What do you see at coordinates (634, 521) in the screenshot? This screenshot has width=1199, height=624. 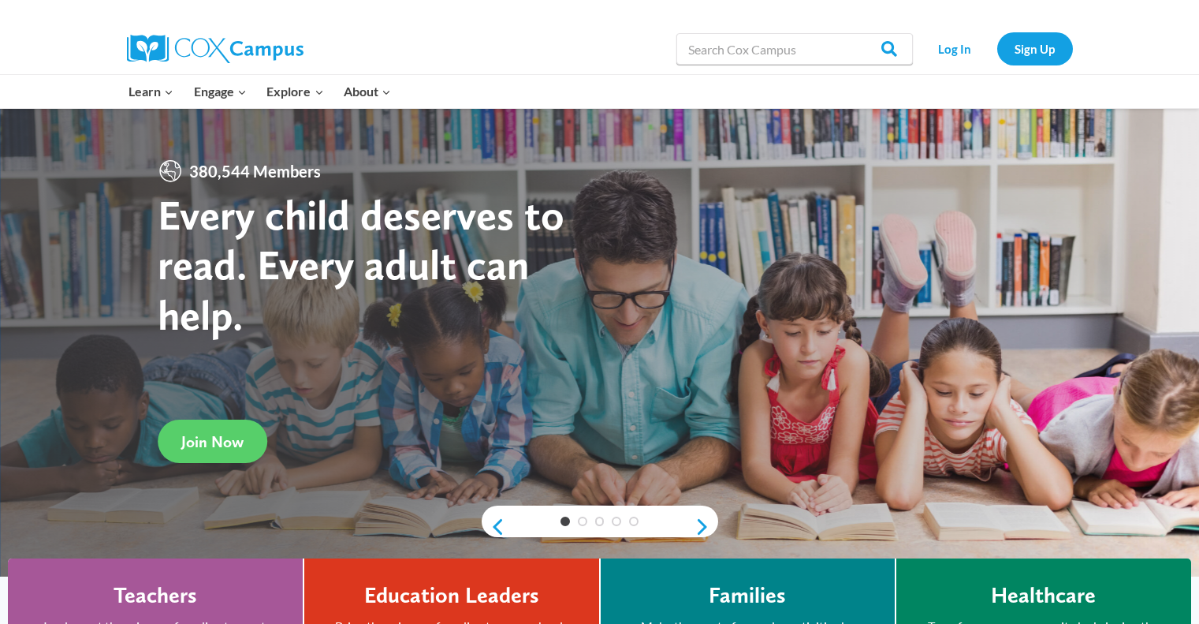 I see `a: 5` at bounding box center [634, 521].